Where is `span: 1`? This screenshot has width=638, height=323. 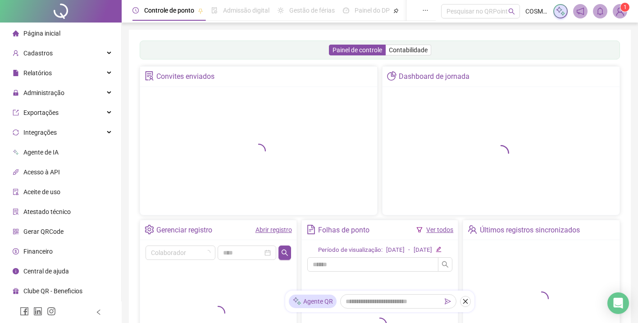 span: 1 is located at coordinates (625, 7).